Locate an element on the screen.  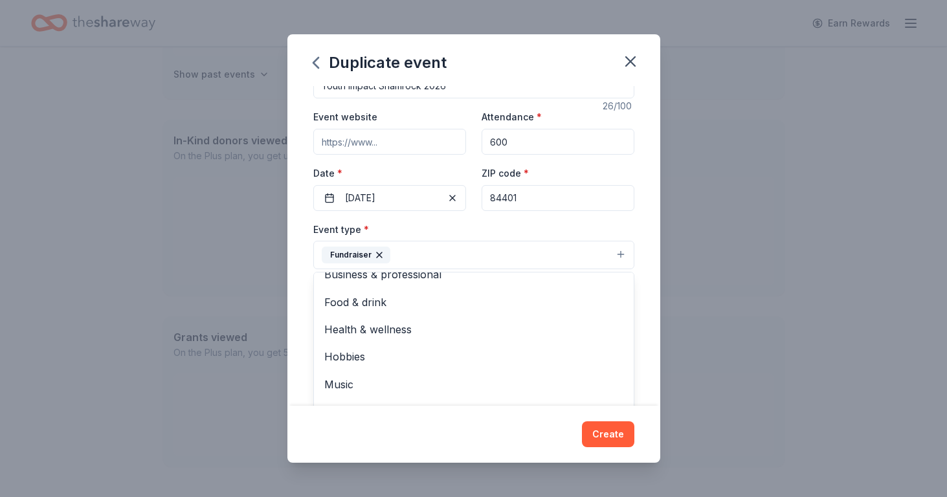
span: Health & wellness is located at coordinates (474, 329).